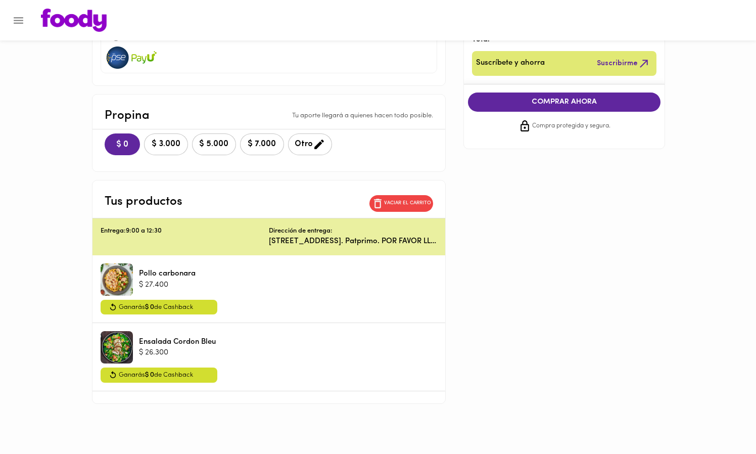  Describe the element at coordinates (214, 144) in the screenshot. I see `button: $ 5.000` at that location.